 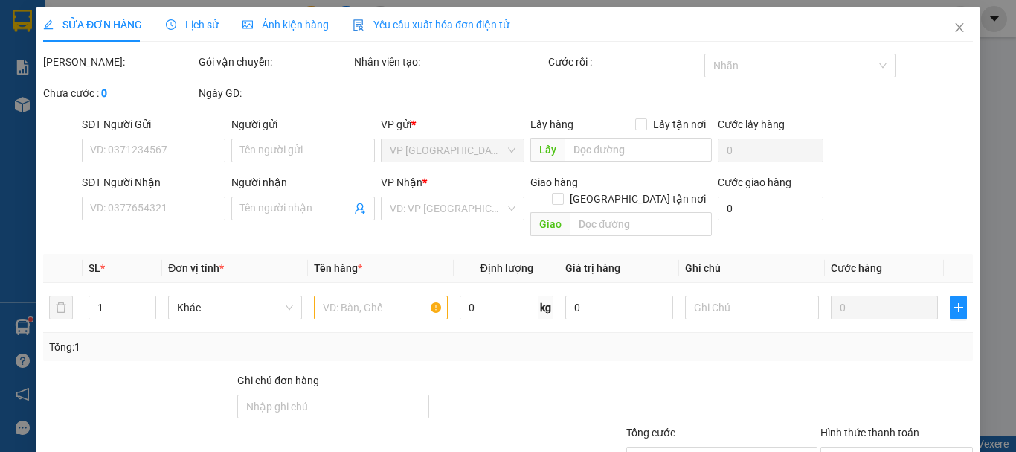 I want to click on input: Cước giao hàng, so click(x=770, y=208).